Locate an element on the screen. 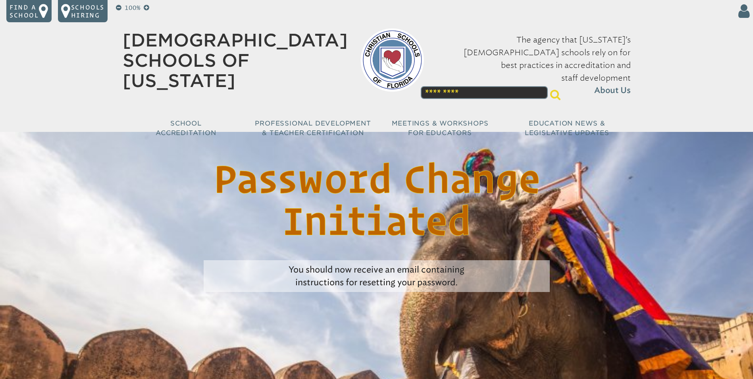 The height and width of the screenshot is (379, 753). p: Find a school is located at coordinates (24, 11).